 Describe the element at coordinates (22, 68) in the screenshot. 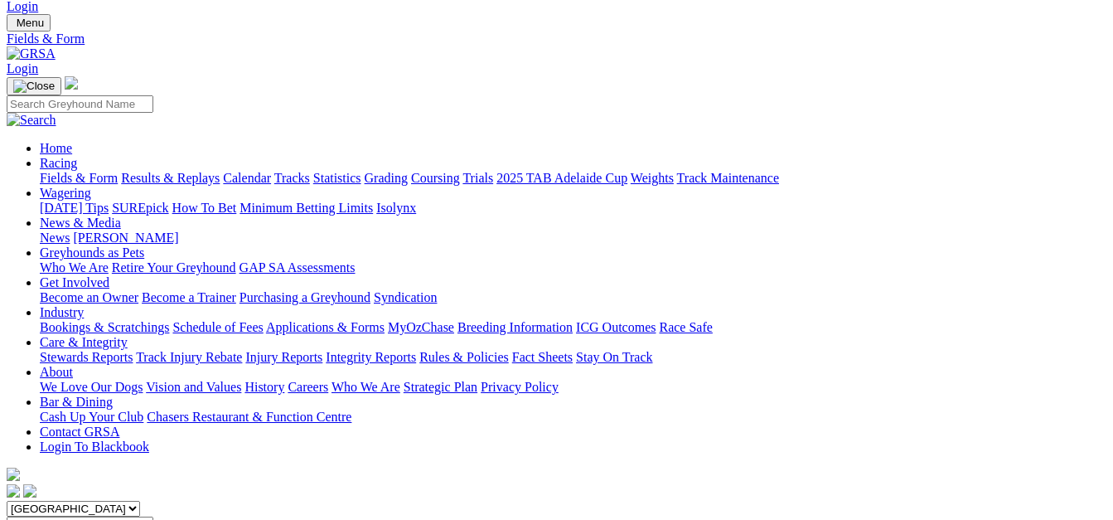

I see `a: Login` at that location.